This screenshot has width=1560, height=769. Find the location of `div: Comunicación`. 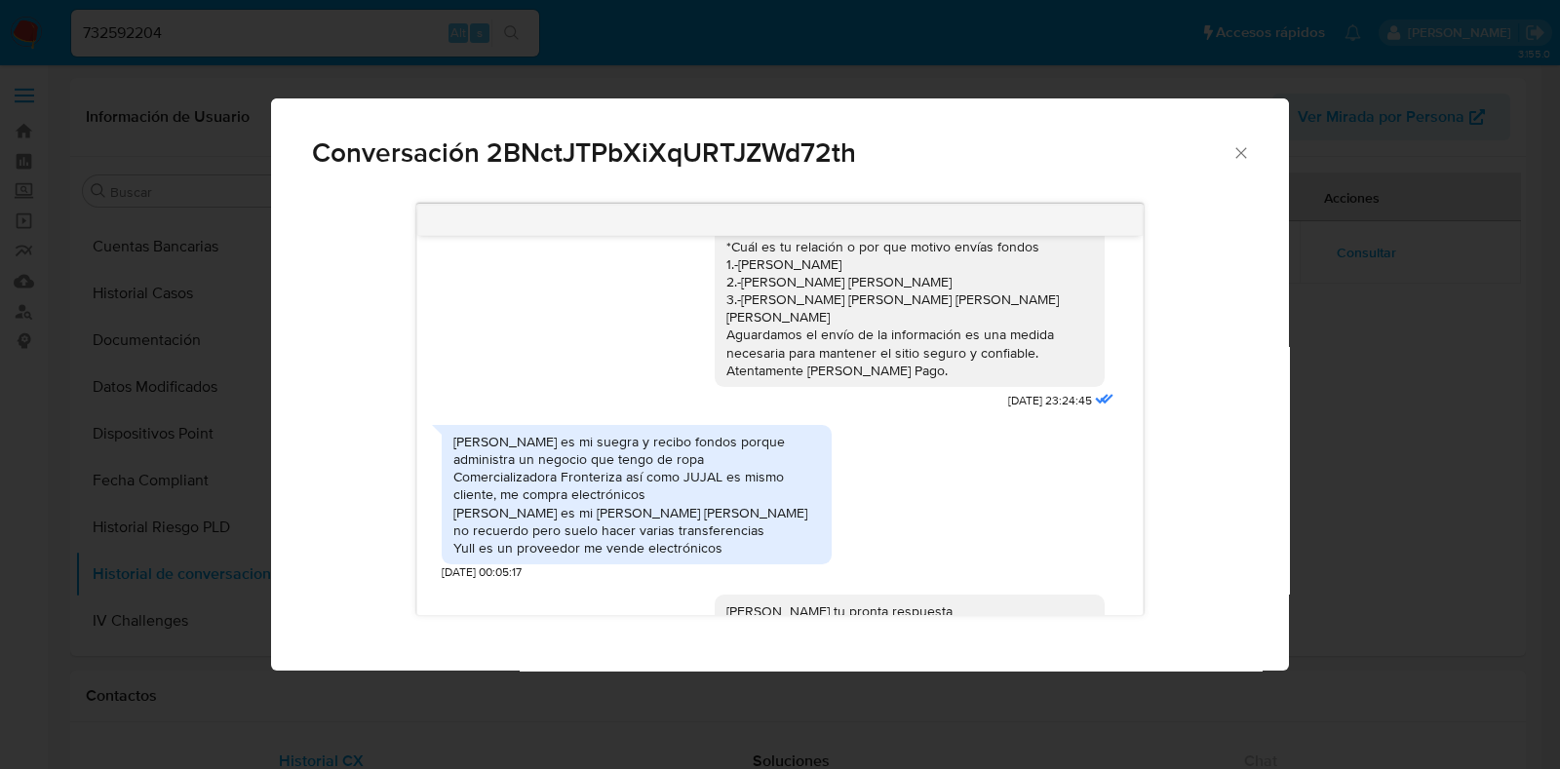

div: Comunicación is located at coordinates (780, 385).